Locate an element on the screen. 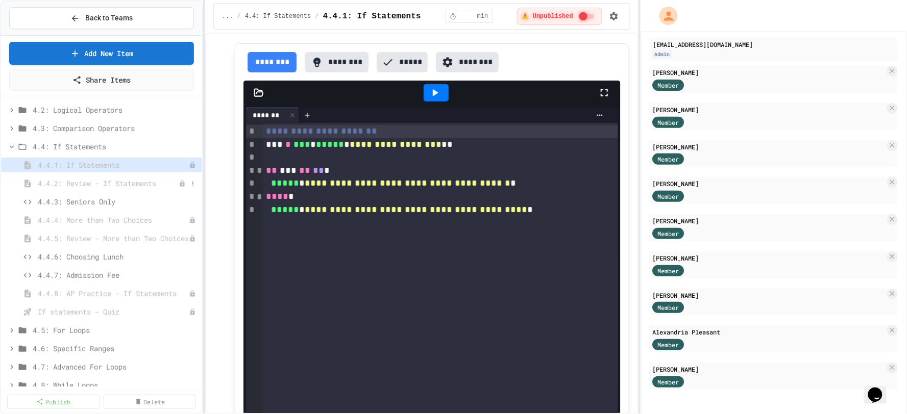 Image resolution: width=907 pixels, height=414 pixels. span: 4.4.4: More than Two Choices is located at coordinates (113, 220).